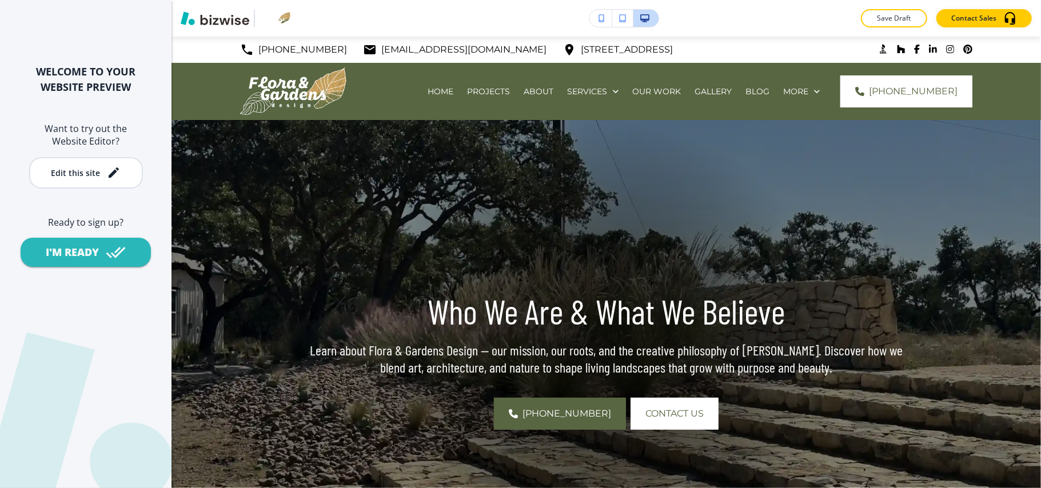  Describe the element at coordinates (293, 91) in the screenshot. I see `img: Flora & Gardens Design` at that location.